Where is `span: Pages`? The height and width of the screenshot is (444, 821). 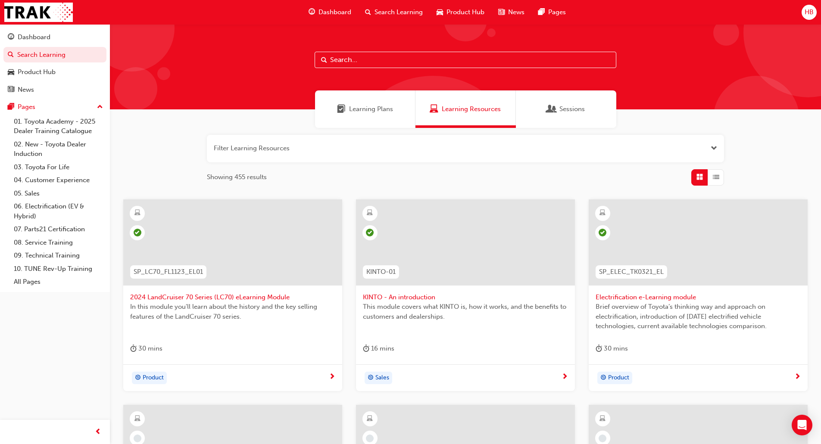
span: Pages is located at coordinates (557, 12).